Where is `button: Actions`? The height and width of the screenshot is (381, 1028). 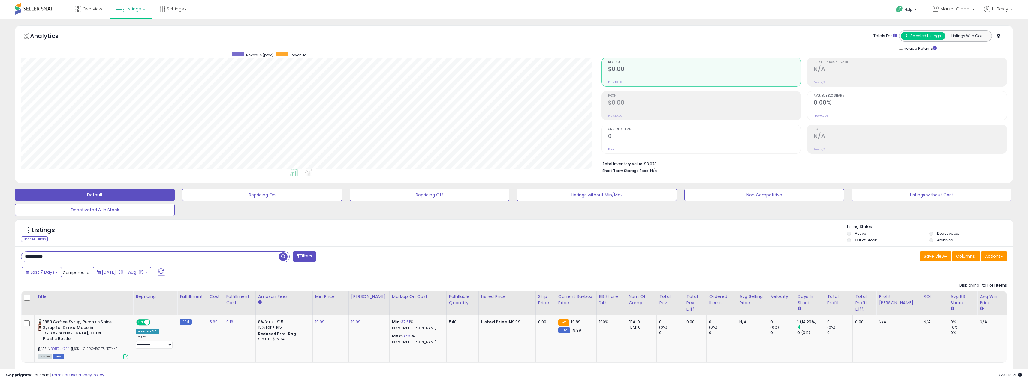
button: Actions is located at coordinates (994, 257).